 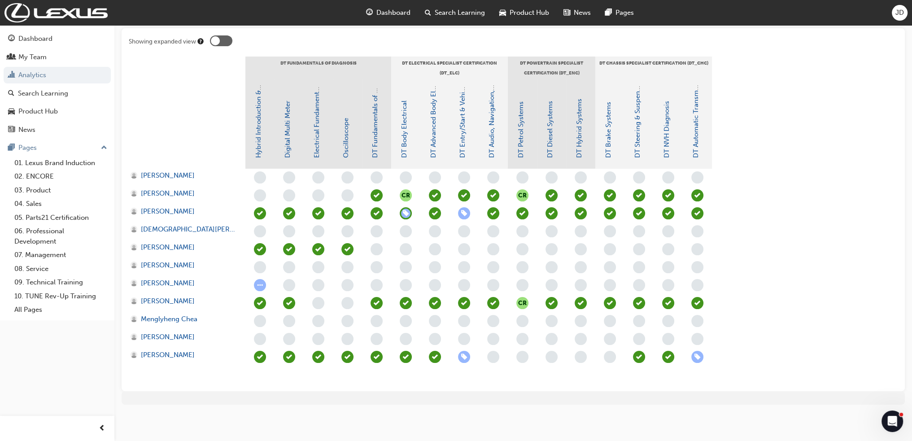 I want to click on a: Menglyheng Chea, so click(x=183, y=319).